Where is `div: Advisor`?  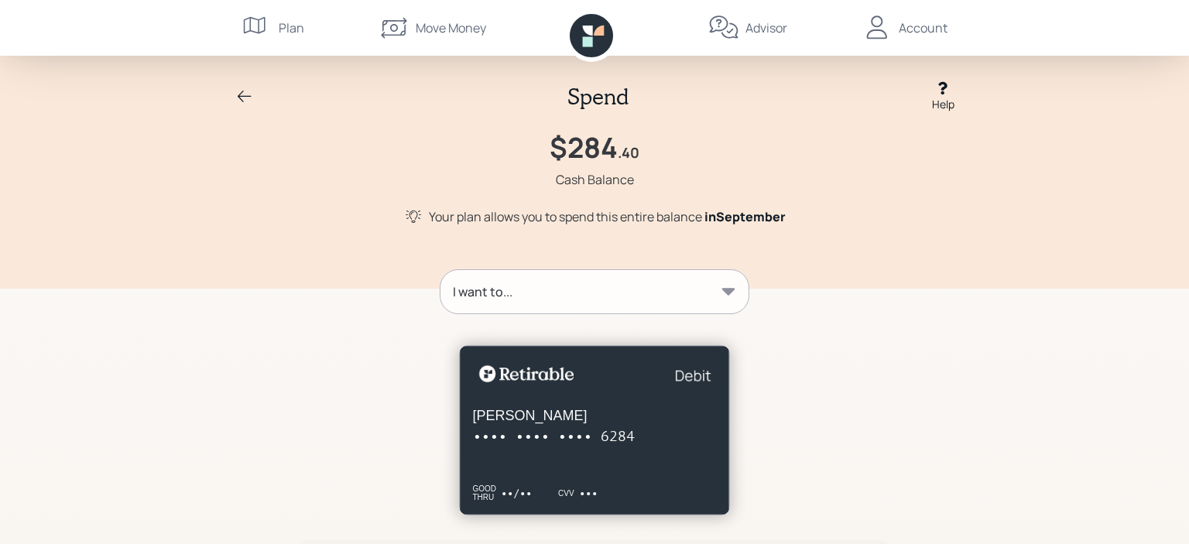 div: Advisor is located at coordinates (766, 28).